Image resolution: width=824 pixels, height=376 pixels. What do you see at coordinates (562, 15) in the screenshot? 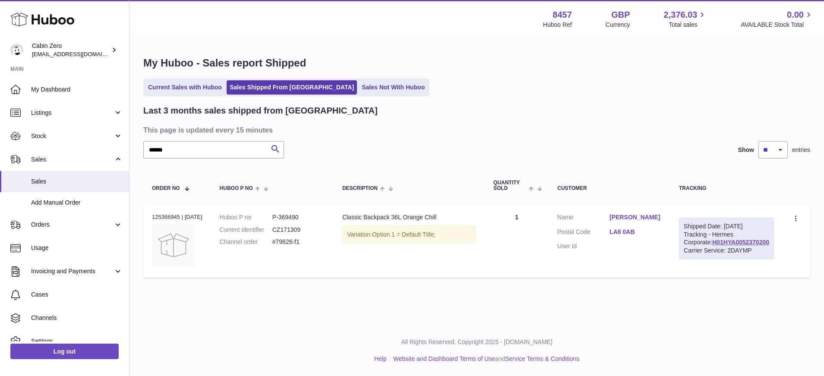
I see `strong: 8457` at bounding box center [562, 15].